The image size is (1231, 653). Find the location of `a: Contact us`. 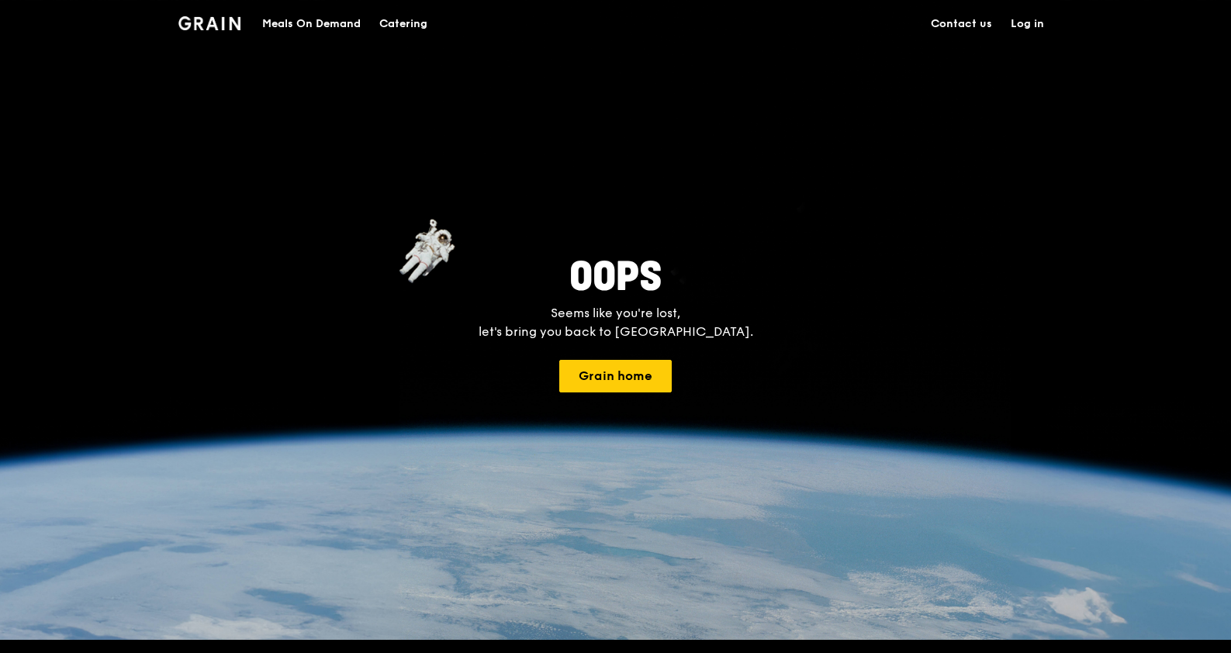

a: Contact us is located at coordinates (961, 24).